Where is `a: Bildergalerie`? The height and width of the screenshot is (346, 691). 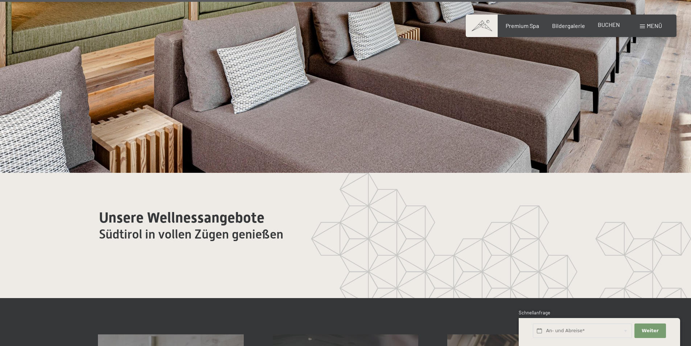
a: Bildergalerie is located at coordinates (569, 25).